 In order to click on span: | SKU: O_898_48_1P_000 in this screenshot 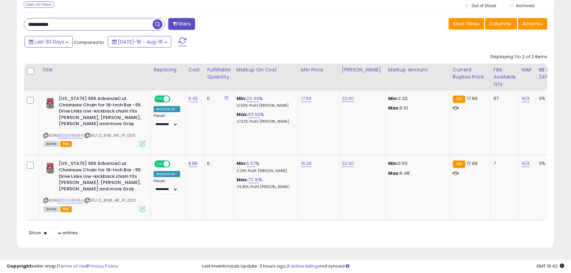, I will do `click(110, 200)`.